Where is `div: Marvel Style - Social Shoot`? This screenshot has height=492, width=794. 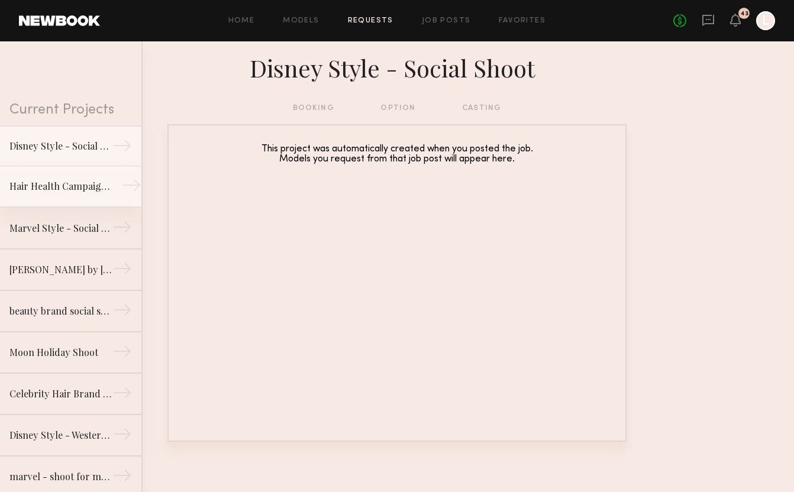
div: Marvel Style - Social Shoot is located at coordinates (61, 228).